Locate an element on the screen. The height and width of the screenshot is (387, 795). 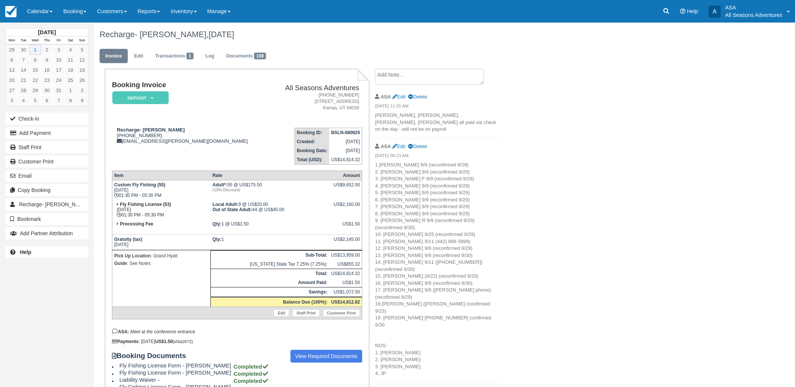
td: US$14,814.32 is located at coordinates (345, 160).